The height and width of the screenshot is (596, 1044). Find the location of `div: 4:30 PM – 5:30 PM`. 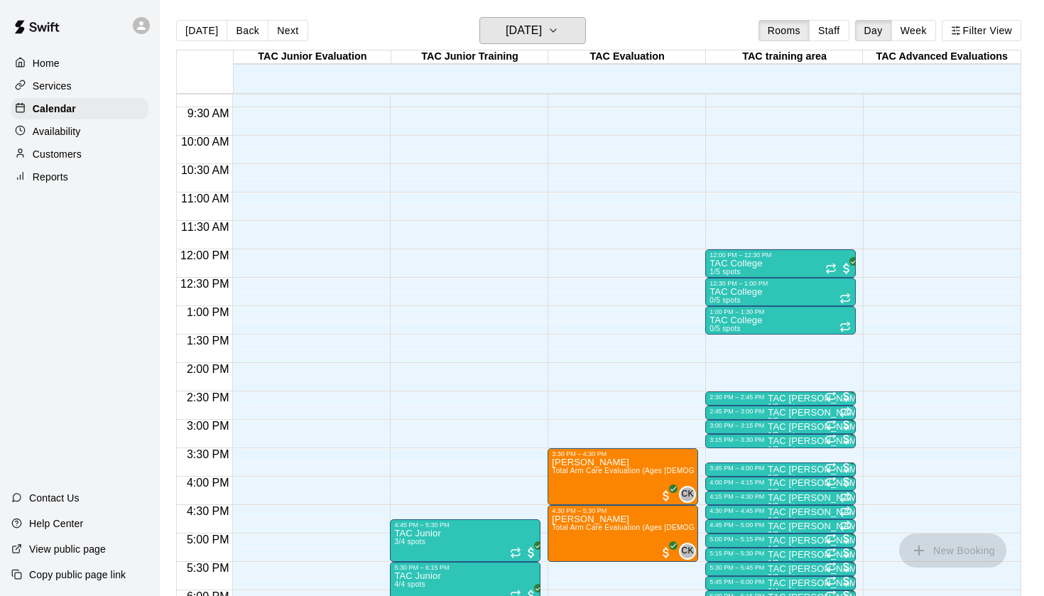

div: 4:30 PM – 5:30 PM is located at coordinates (581, 511).